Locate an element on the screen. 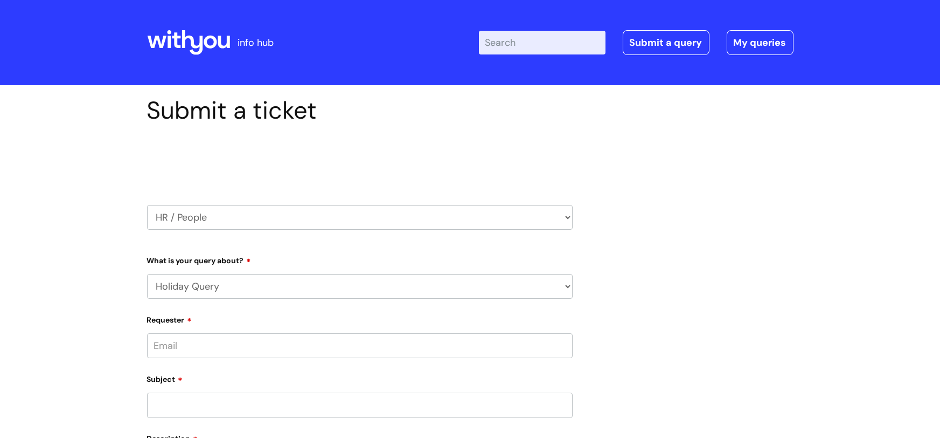  label: Requester is located at coordinates (360, 318).